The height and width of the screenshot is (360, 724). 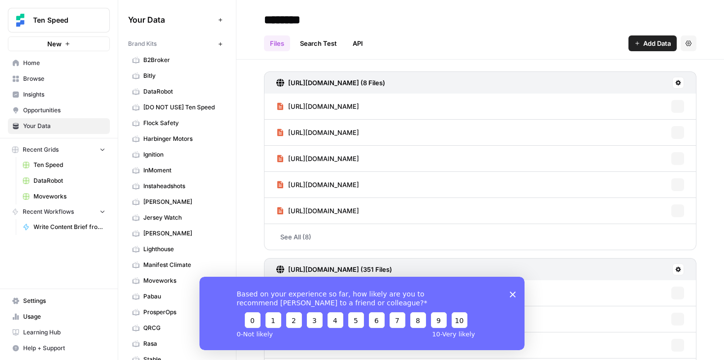 What do you see at coordinates (59, 20) in the screenshot?
I see `button: Workspace: Ten Speed` at bounding box center [59, 20].